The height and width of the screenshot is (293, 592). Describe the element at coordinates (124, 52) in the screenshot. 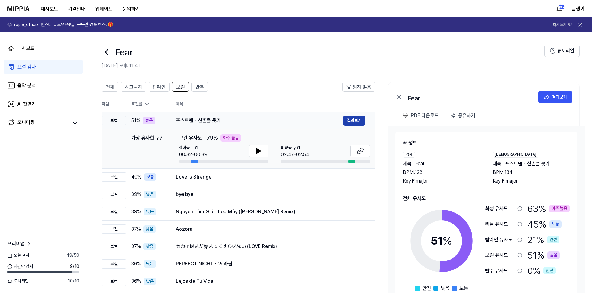

I see `h1: Fear` at that location.